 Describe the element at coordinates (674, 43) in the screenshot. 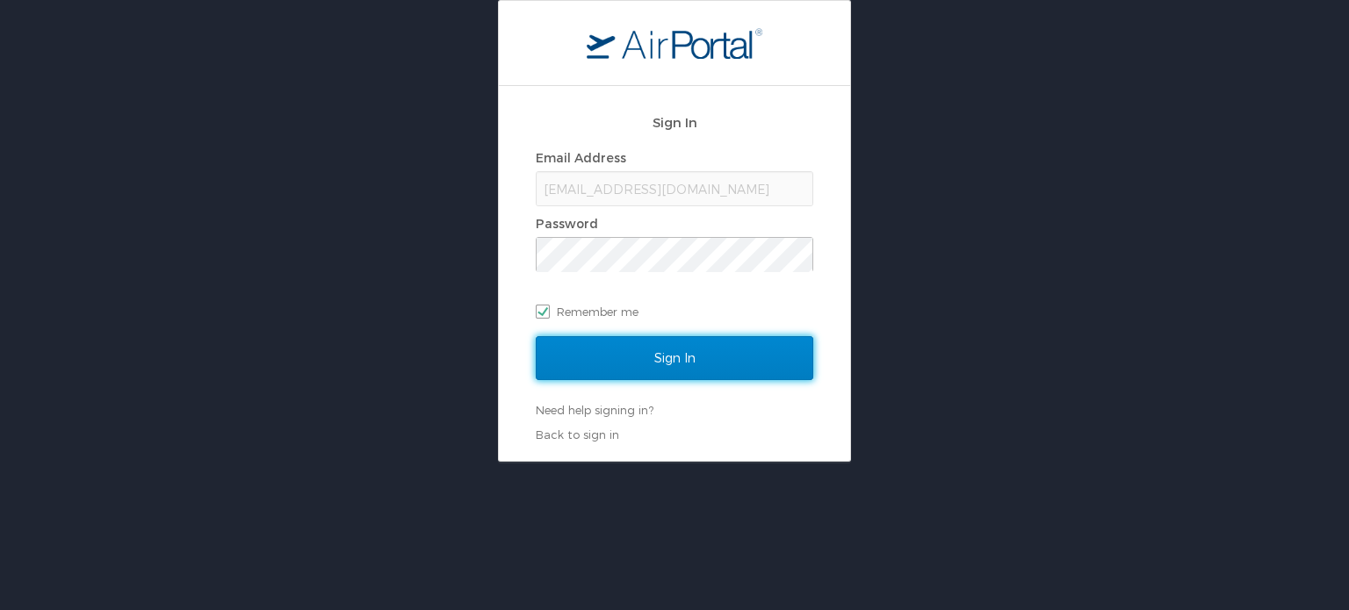

I see `img: logo` at that location.